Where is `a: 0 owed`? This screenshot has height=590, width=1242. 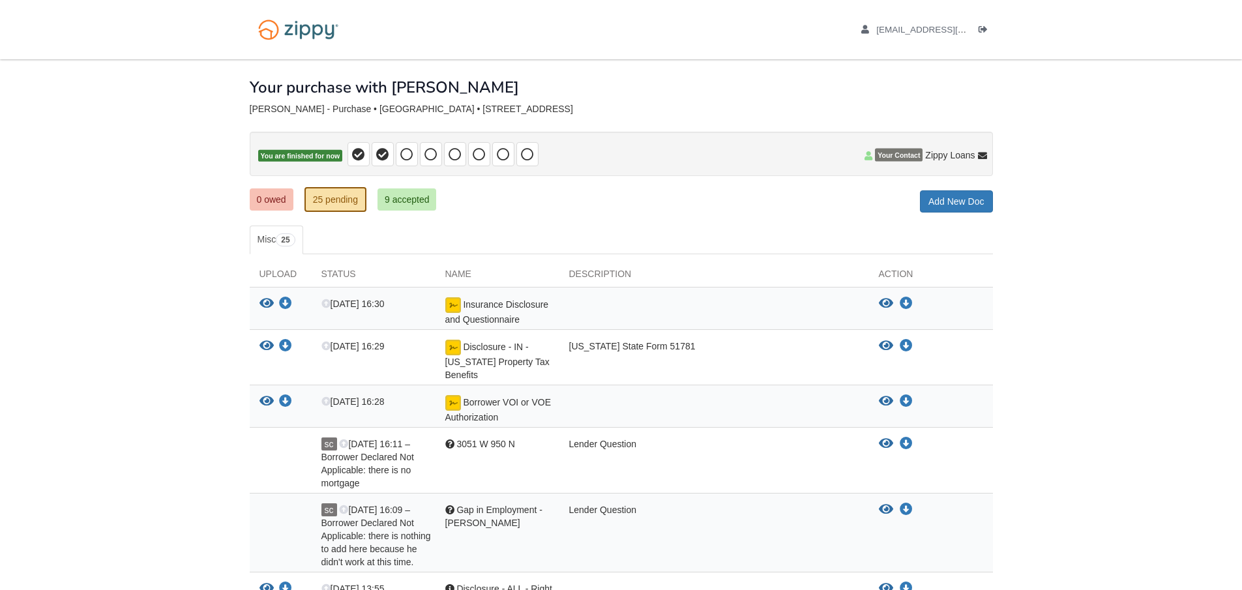 a: 0 owed is located at coordinates (271, 200).